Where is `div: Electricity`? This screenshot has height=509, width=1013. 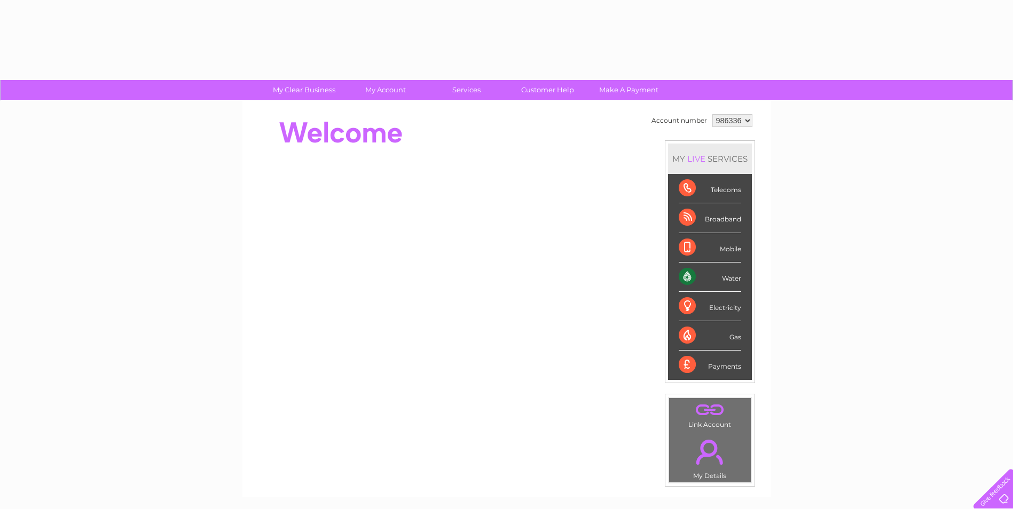 div: Electricity is located at coordinates (709, 306).